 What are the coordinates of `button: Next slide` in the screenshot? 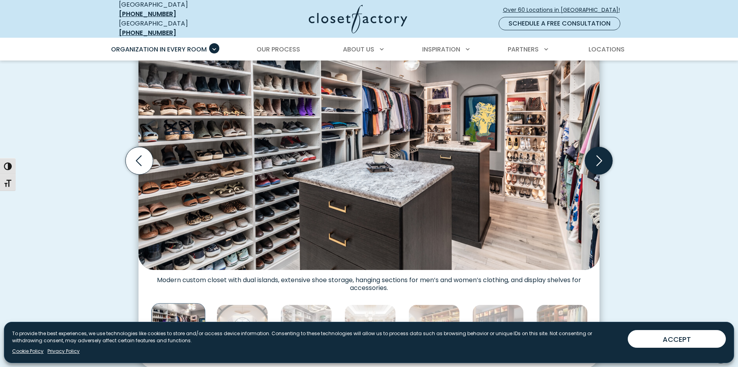 It's located at (599, 161).